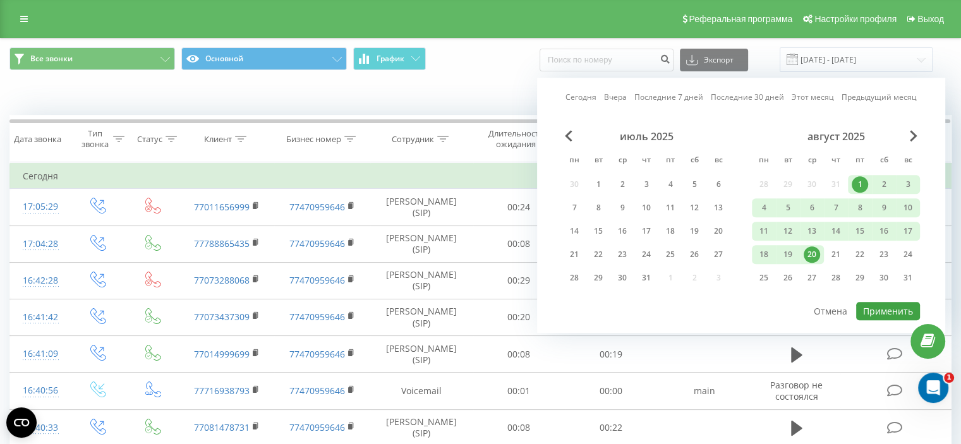 The height and width of the screenshot is (444, 961). What do you see at coordinates (39, 281) in the screenshot?
I see `div: 16:42:28` at bounding box center [39, 281].